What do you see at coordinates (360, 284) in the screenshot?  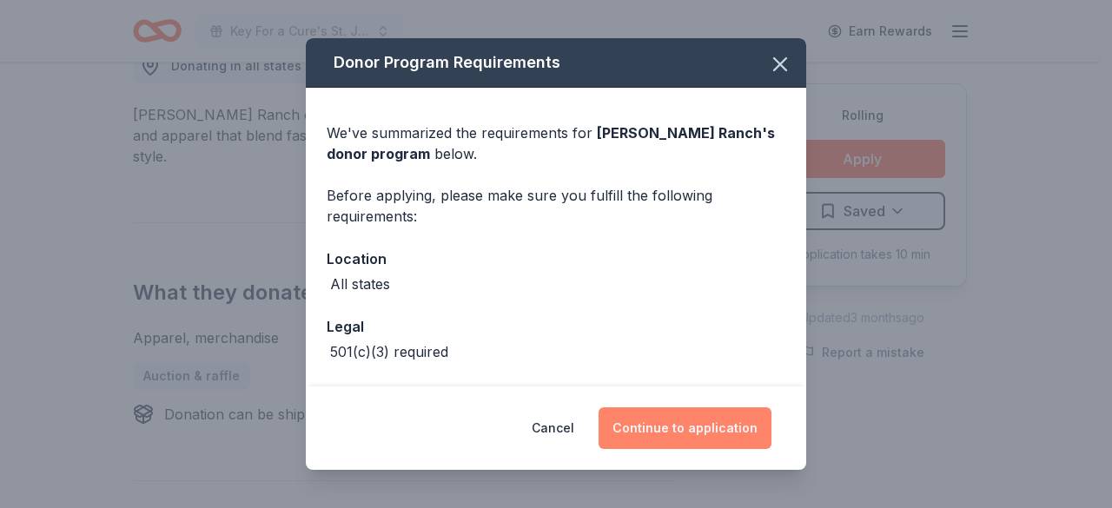 I see `div: All states` at bounding box center [360, 284].